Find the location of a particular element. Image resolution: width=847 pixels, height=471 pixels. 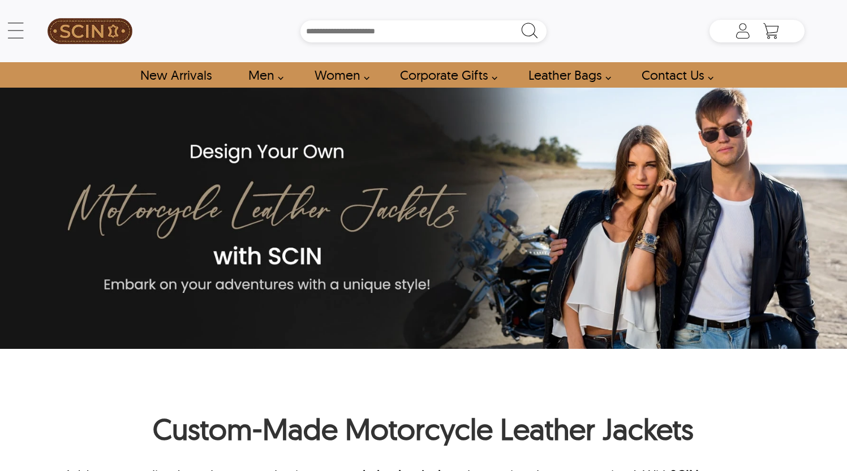

a: contact-us is located at coordinates (674, 75).